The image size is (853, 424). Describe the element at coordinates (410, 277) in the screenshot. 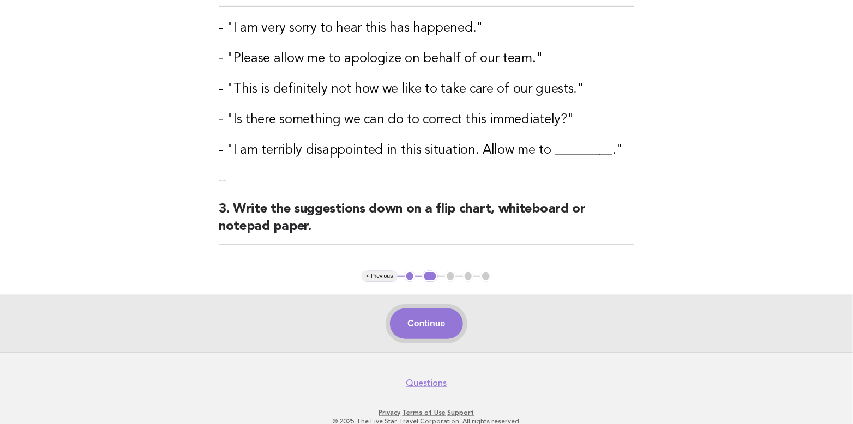

I see `button: 1` at that location.